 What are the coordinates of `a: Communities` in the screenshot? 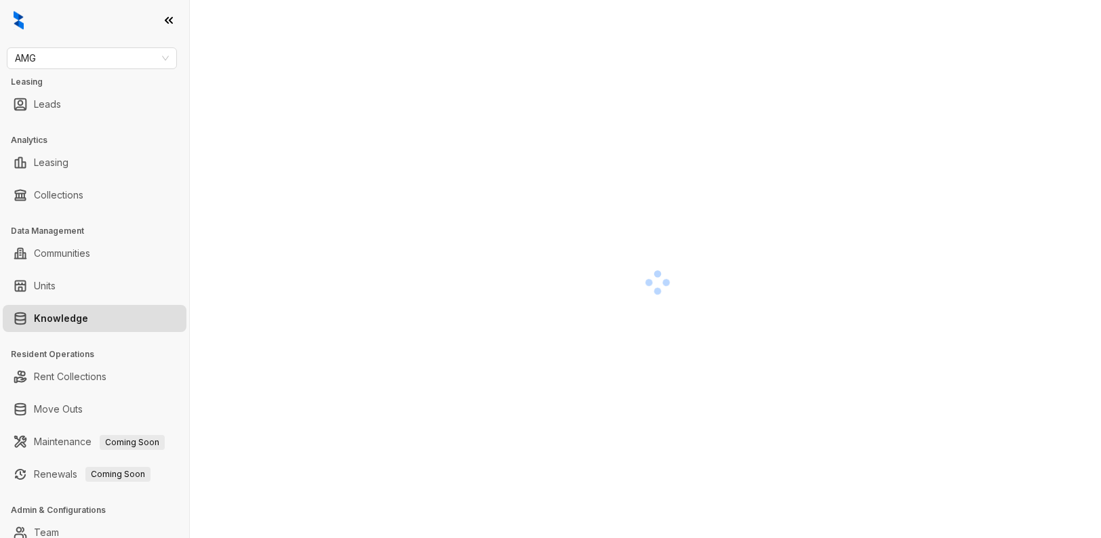 It's located at (62, 254).